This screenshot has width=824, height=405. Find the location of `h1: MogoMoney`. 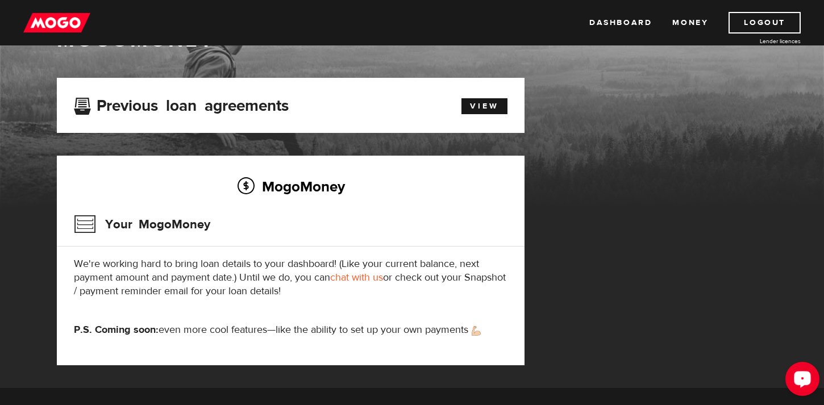

h1: MogoMoney is located at coordinates (412, 40).